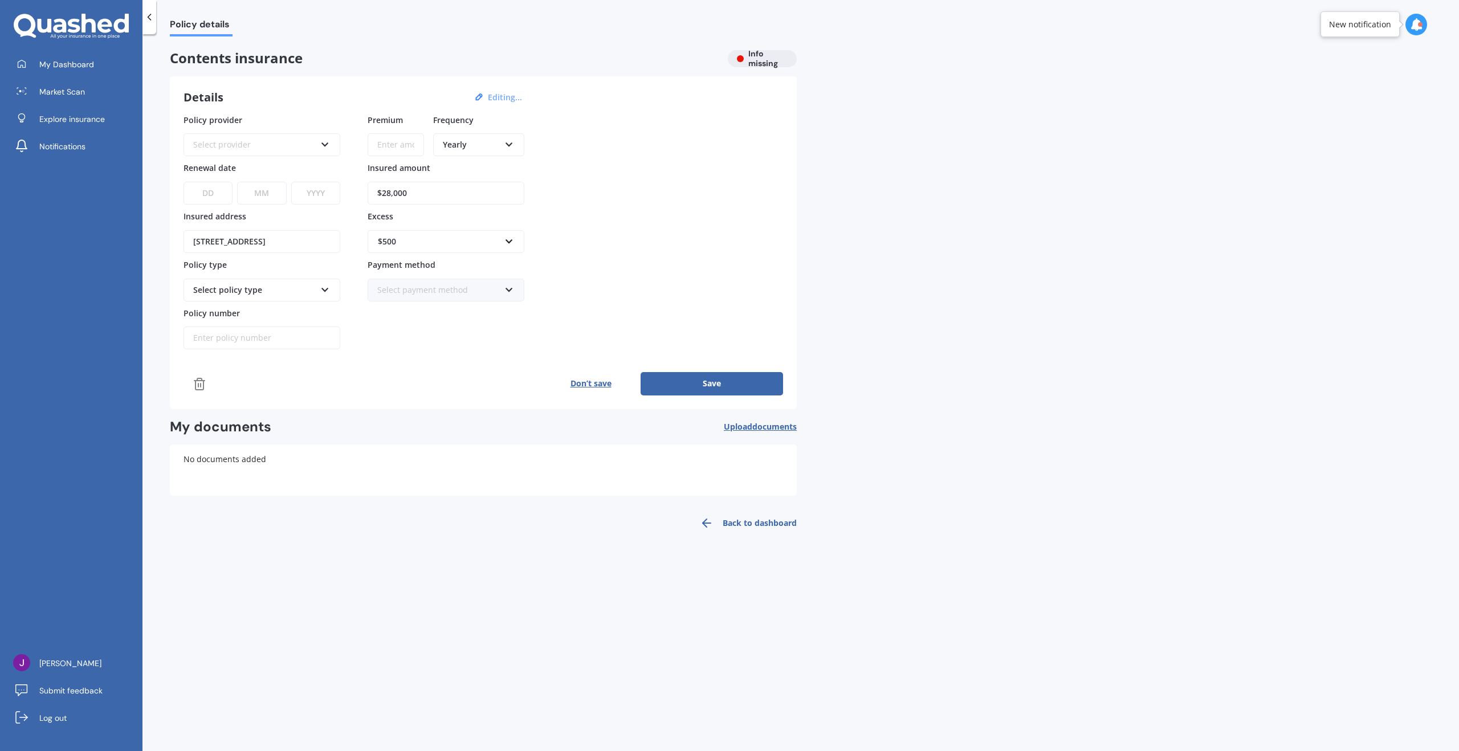 The width and height of the screenshot is (1459, 751). I want to click on a: Explore insurance, so click(75, 119).